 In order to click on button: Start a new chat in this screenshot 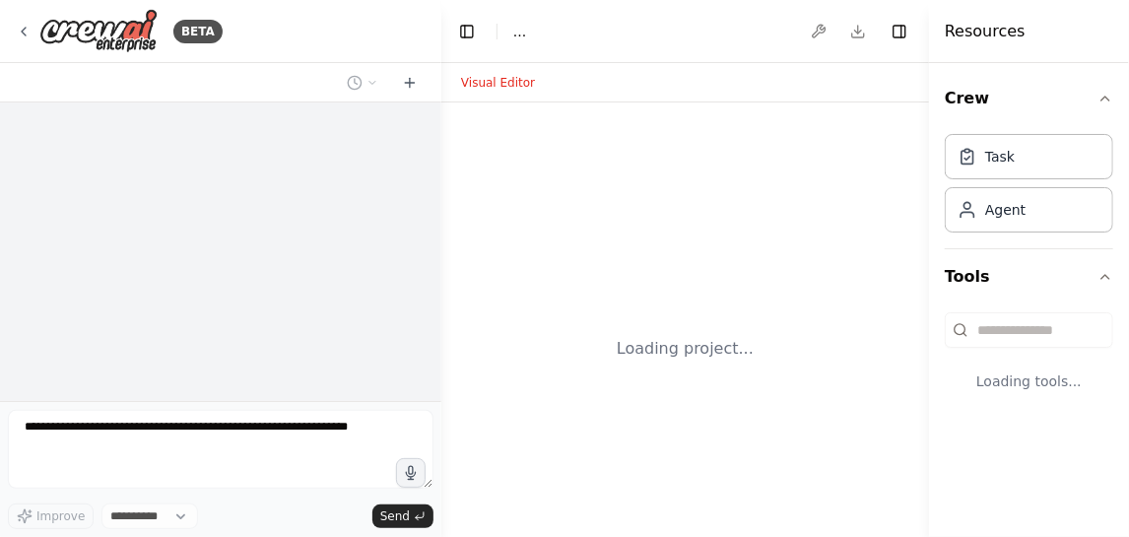, I will do `click(410, 83)`.